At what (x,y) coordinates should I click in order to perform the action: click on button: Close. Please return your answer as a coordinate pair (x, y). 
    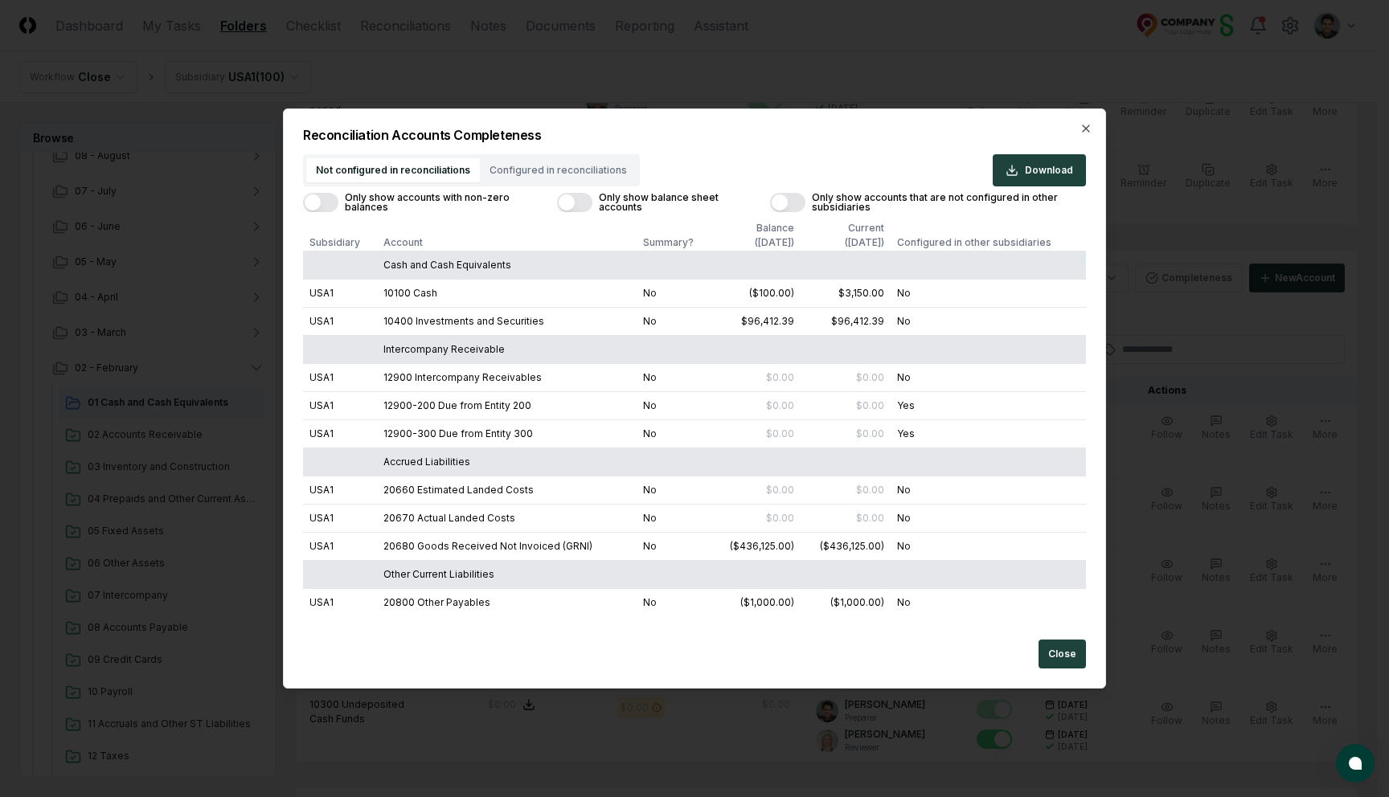
    Looking at the image, I should click on (1062, 654).